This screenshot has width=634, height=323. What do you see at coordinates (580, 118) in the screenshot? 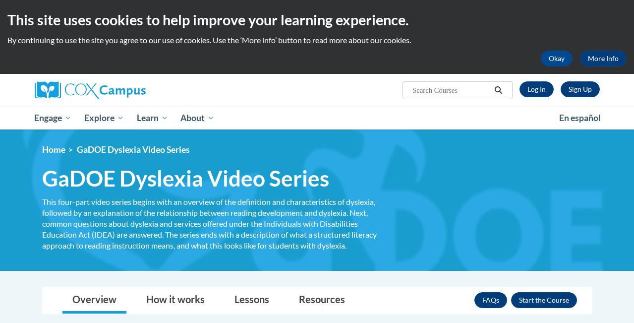
I see `a: En español` at bounding box center [580, 118].